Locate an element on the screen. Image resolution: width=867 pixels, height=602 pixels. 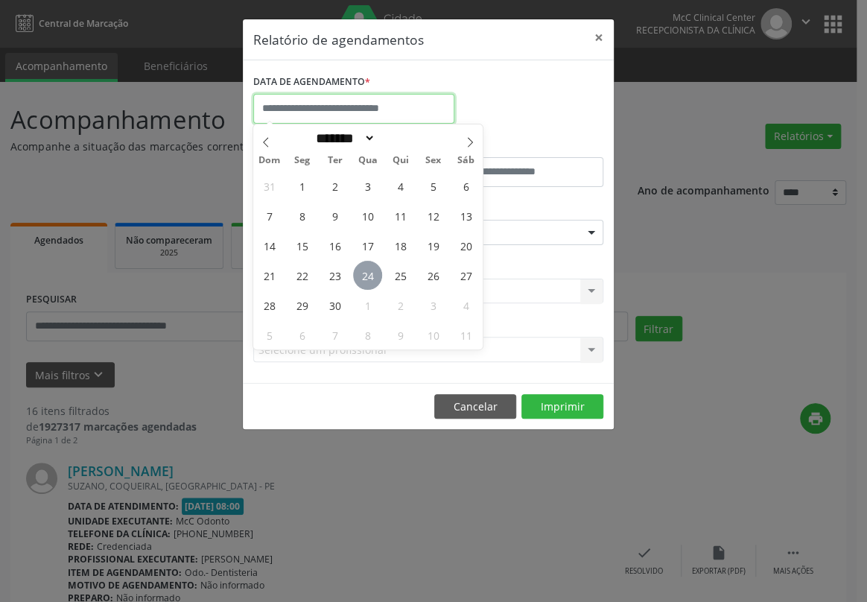
select: Month is located at coordinates (343, 138).